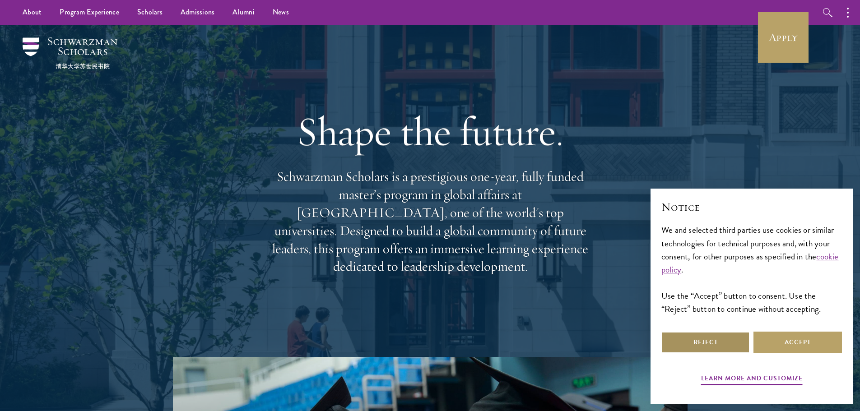 The height and width of the screenshot is (411, 860). What do you see at coordinates (798, 343) in the screenshot?
I see `button: Accept` at bounding box center [798, 343].